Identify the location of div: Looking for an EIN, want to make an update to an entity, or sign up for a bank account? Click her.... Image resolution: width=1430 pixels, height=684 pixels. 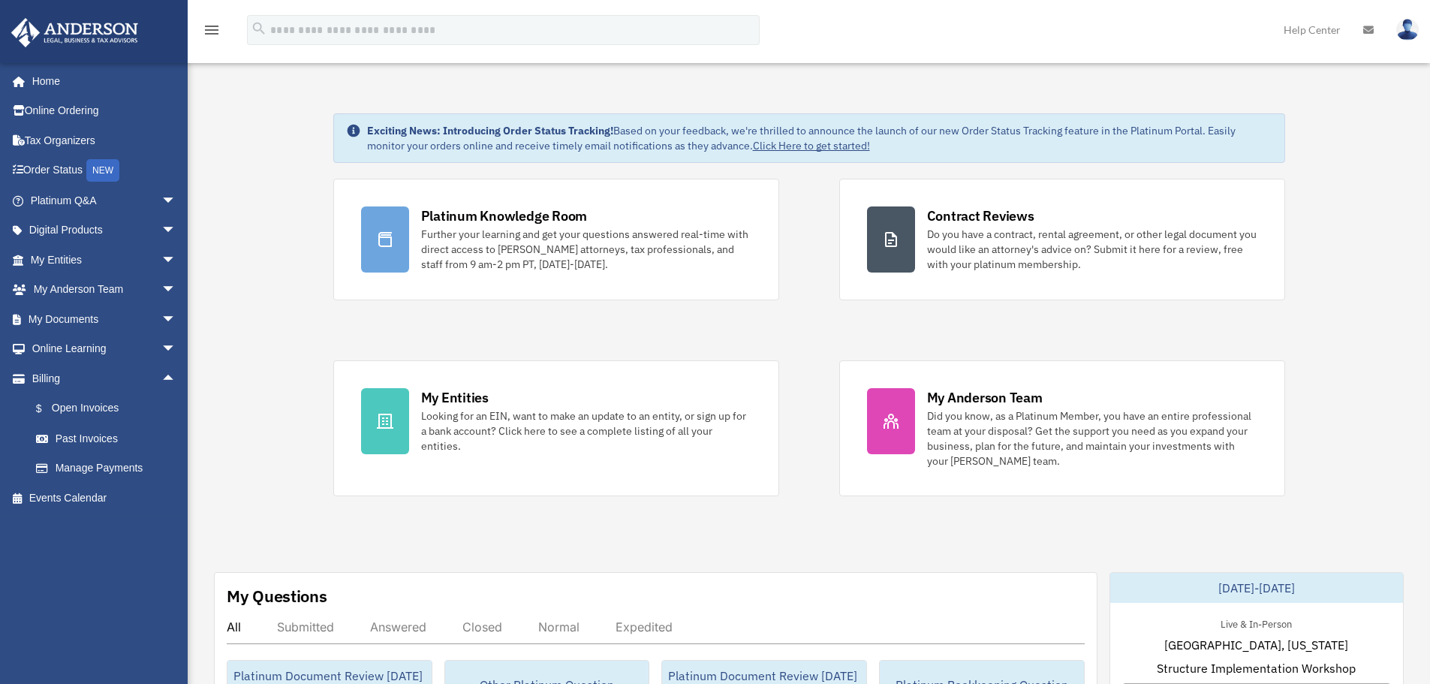
(586, 431).